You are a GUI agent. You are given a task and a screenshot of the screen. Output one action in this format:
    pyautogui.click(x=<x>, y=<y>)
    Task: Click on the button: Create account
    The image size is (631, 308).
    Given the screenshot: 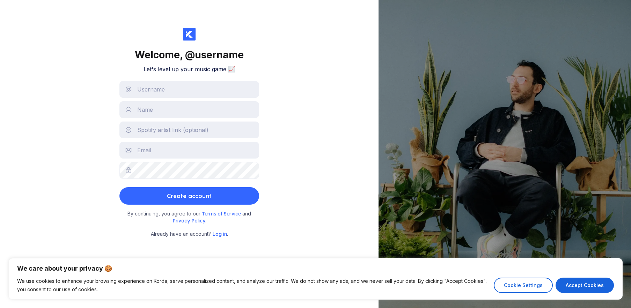 What is the action you would take?
    pyautogui.click(x=189, y=196)
    